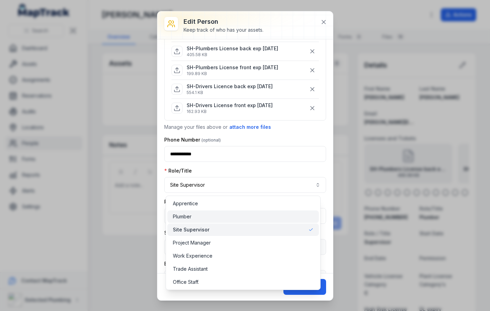 The image size is (490, 311). What do you see at coordinates (186, 282) in the screenshot?
I see `span: Office Staff.` at bounding box center [186, 282].